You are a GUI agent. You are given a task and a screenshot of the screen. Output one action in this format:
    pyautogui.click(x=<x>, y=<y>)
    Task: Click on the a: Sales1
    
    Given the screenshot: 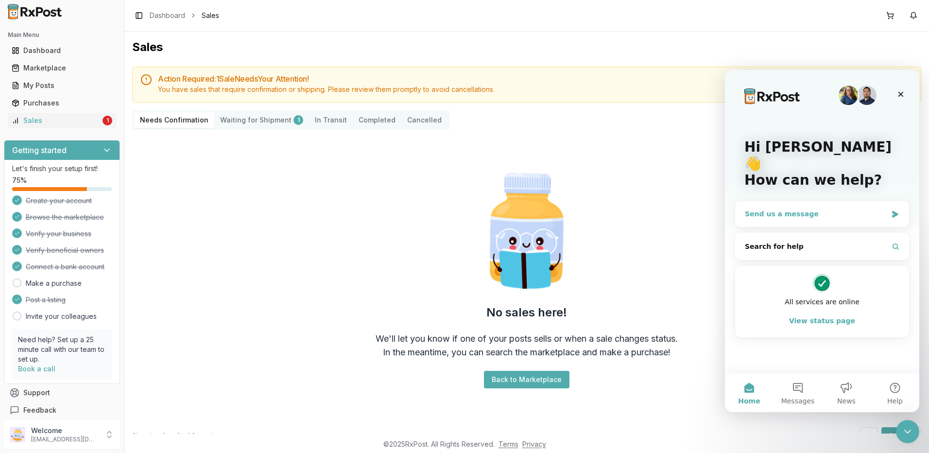 What is the action you would take?
    pyautogui.click(x=62, y=121)
    